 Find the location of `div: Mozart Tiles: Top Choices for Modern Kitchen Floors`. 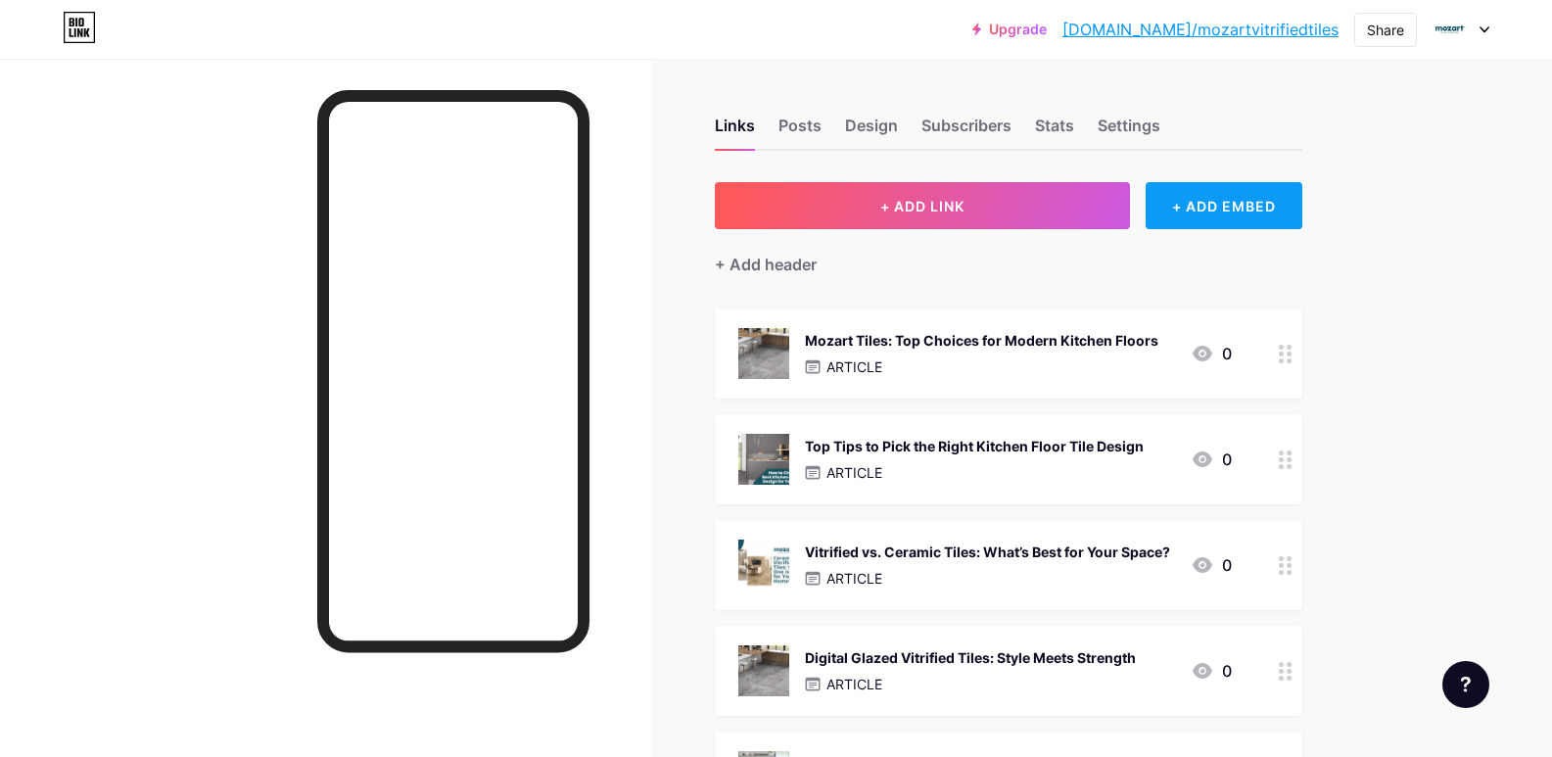

div: Mozart Tiles: Top Choices for Modern Kitchen Floors is located at coordinates (981, 340).